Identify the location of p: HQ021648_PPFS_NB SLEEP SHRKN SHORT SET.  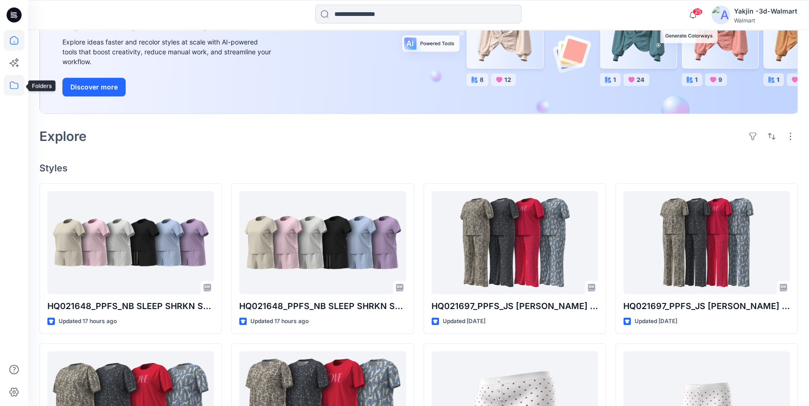
(322, 307).